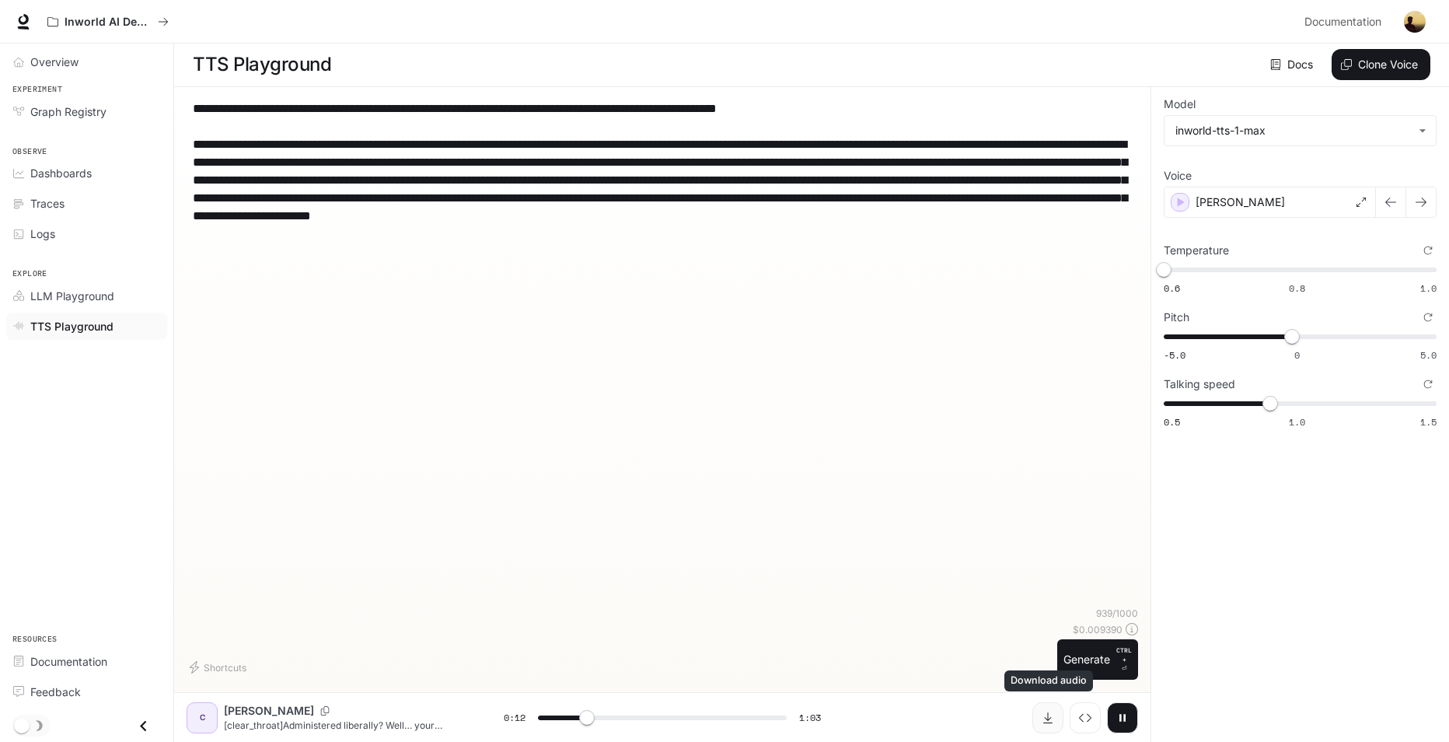 The image size is (1449, 742). What do you see at coordinates (22, 725) in the screenshot?
I see `span: Dark mode toggle` at bounding box center [22, 725].